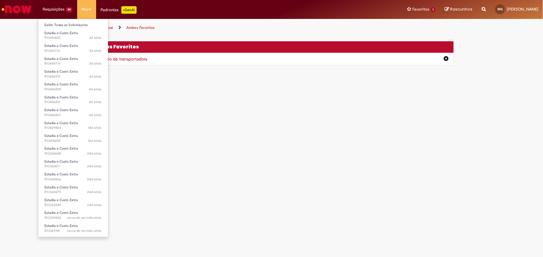 This screenshot has height=257, width=543. I want to click on span: R13429864, so click(73, 128).